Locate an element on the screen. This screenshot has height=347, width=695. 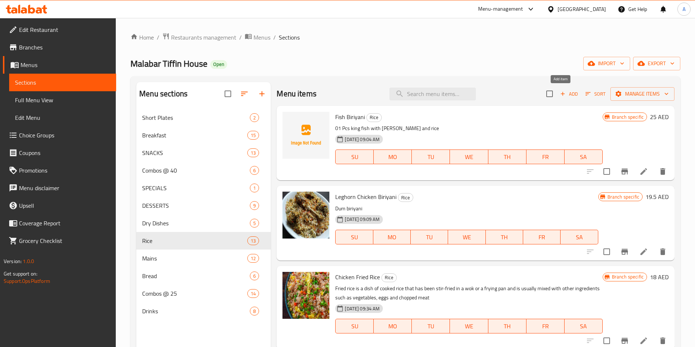
div: Combos @ 40 is located at coordinates (196, 170).